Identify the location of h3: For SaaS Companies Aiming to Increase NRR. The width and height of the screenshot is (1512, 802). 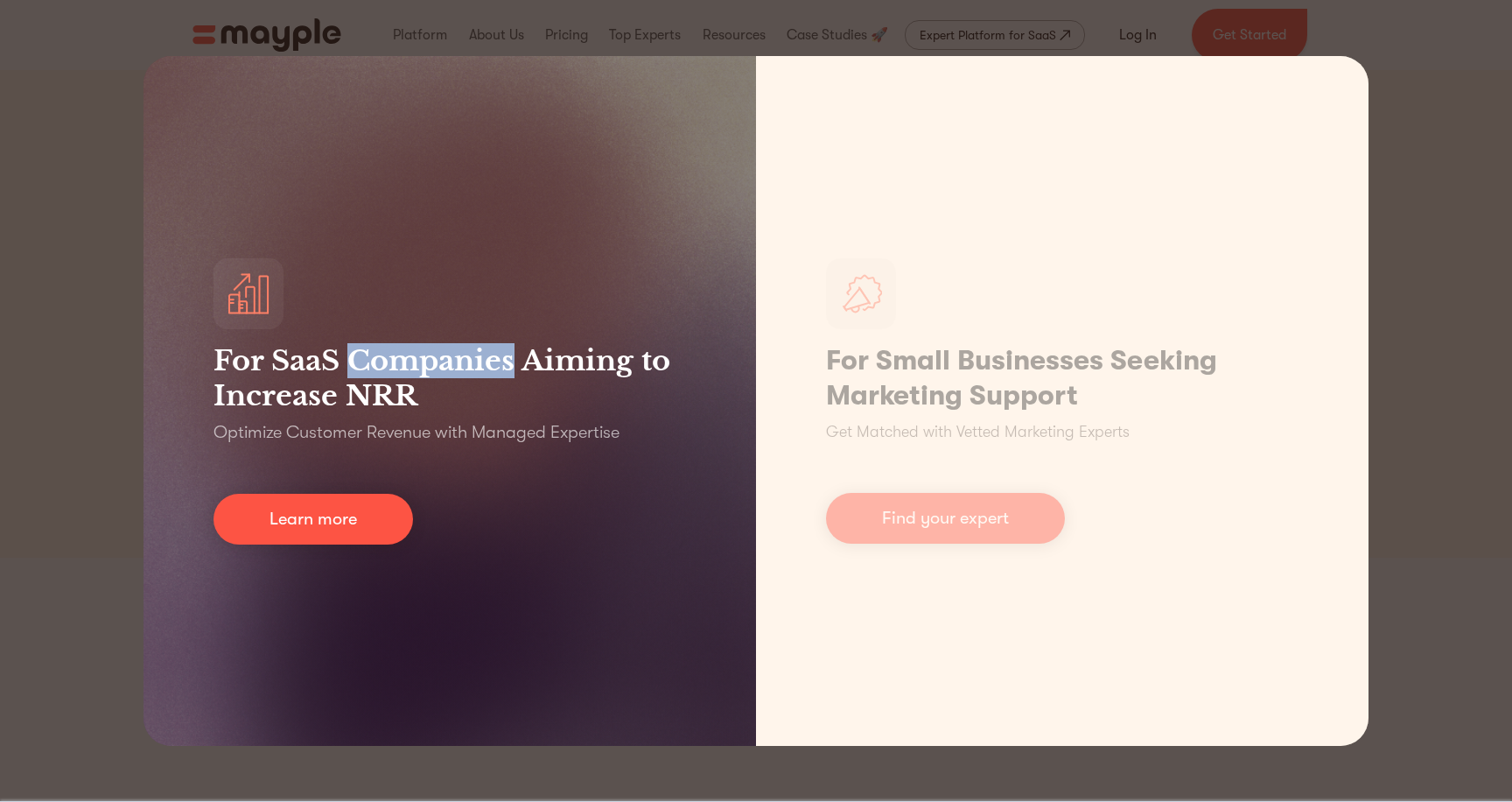
(450, 378).